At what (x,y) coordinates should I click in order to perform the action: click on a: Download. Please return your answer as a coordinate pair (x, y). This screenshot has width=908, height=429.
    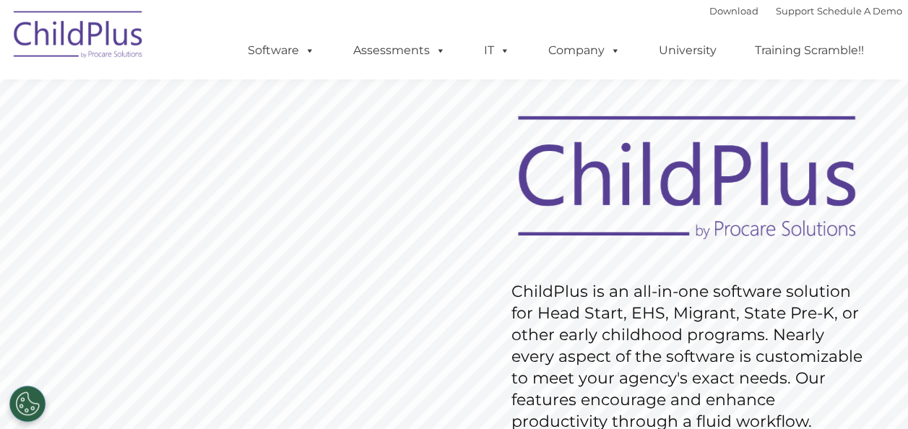
    Looking at the image, I should click on (734, 11).